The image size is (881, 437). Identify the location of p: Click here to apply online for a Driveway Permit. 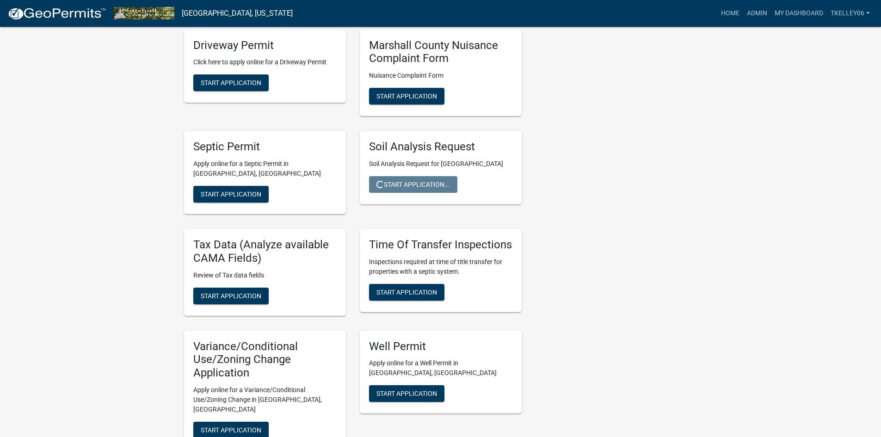
(265, 62).